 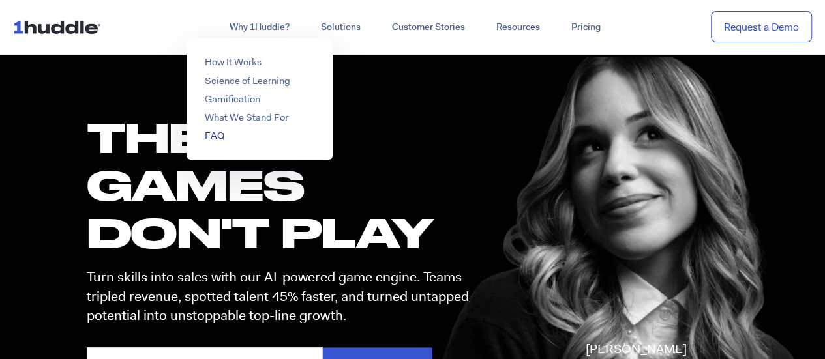 I want to click on a: Gamification, so click(x=232, y=99).